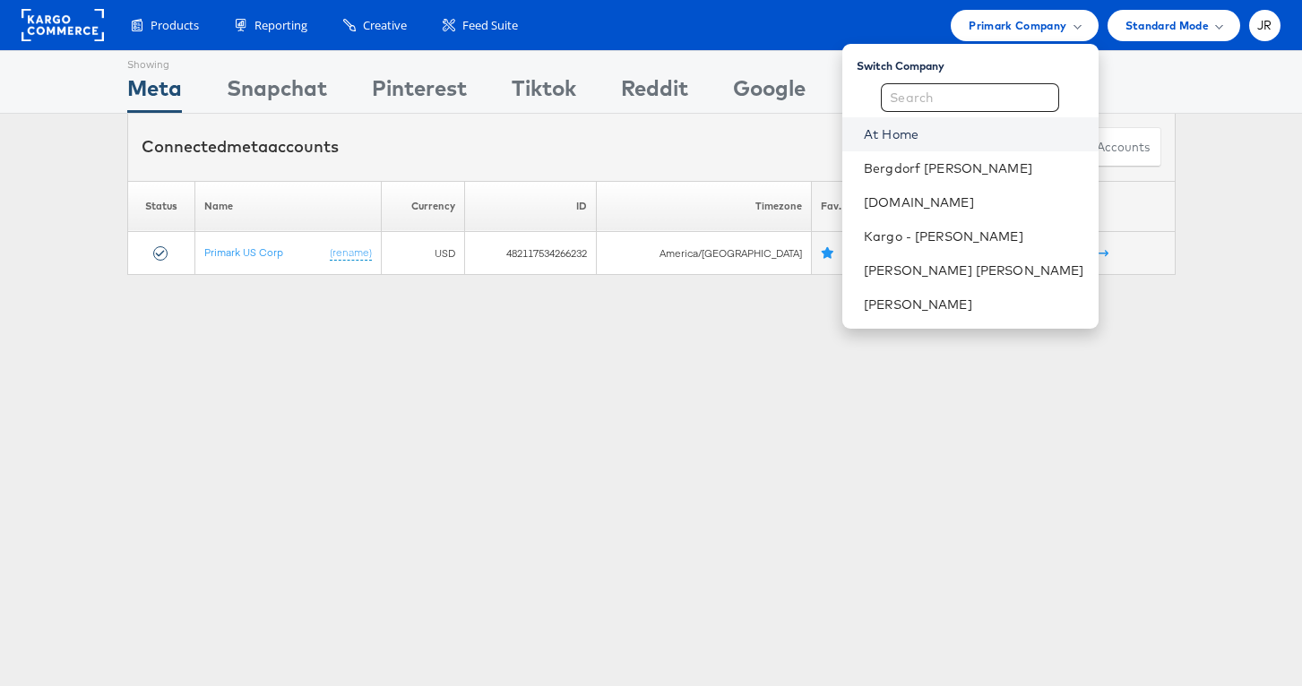 This screenshot has height=686, width=1302. What do you see at coordinates (544, 92) in the screenshot?
I see `div: Tiktok` at bounding box center [544, 92].